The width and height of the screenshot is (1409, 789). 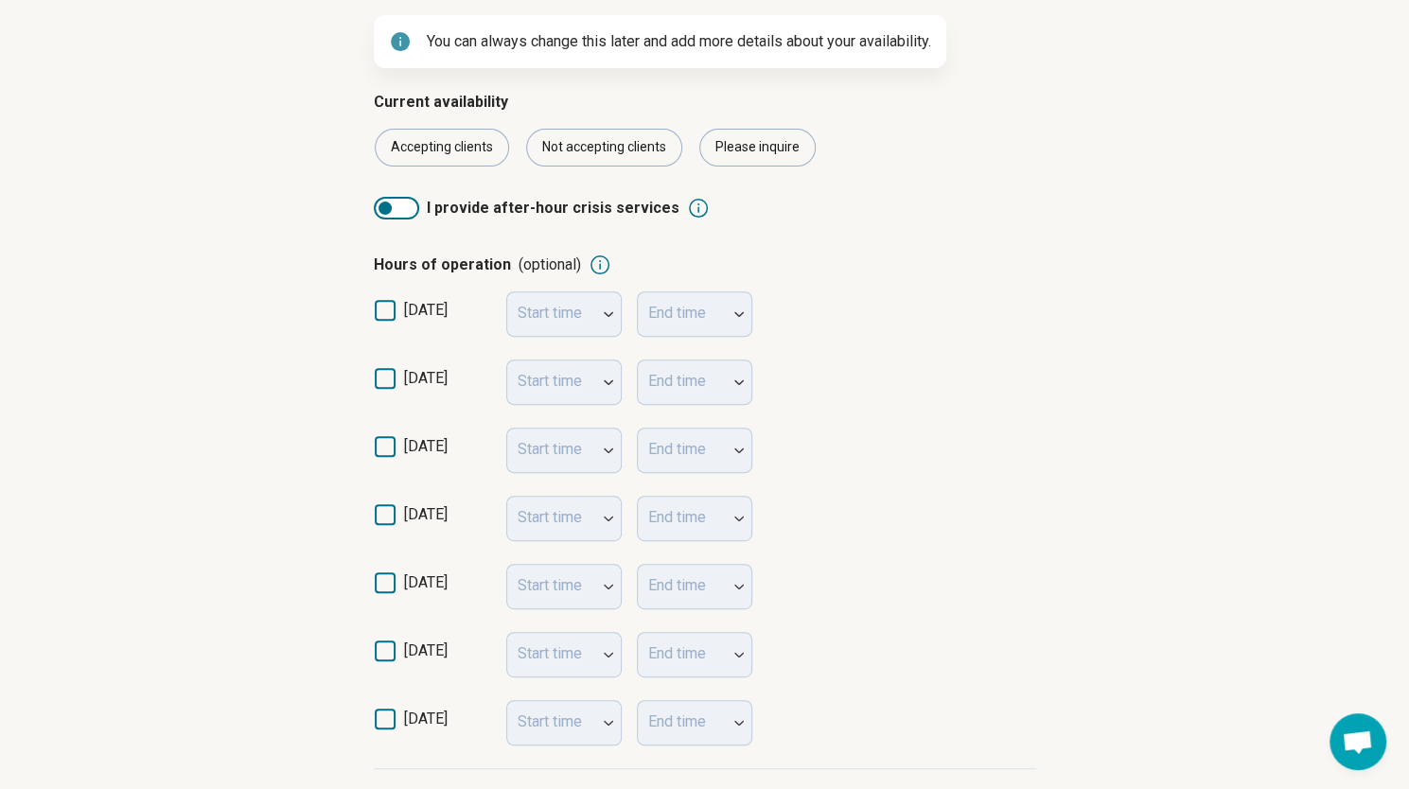 What do you see at coordinates (757, 148) in the screenshot?
I see `div: Please inquire` at bounding box center [757, 148].